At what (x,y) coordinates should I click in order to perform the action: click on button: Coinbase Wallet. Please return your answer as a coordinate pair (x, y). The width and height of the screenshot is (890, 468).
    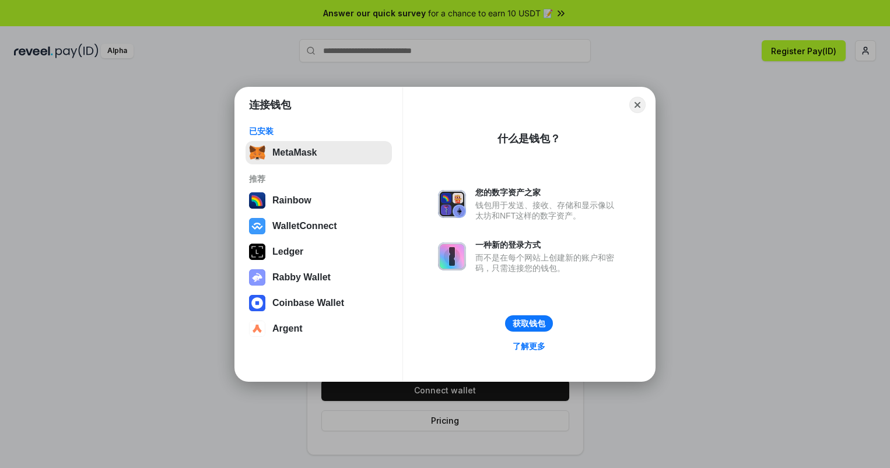
    Looking at the image, I should click on (318, 303).